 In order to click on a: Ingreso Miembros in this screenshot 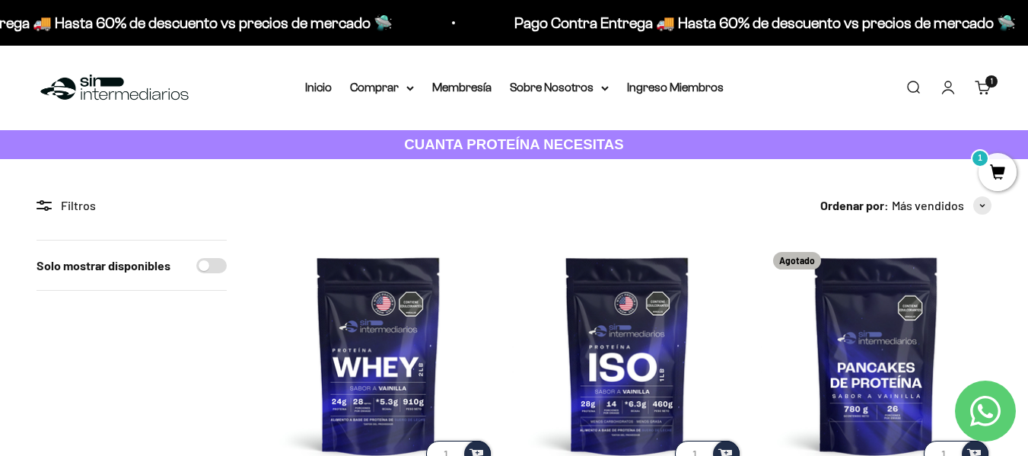, I will do `click(675, 87)`.